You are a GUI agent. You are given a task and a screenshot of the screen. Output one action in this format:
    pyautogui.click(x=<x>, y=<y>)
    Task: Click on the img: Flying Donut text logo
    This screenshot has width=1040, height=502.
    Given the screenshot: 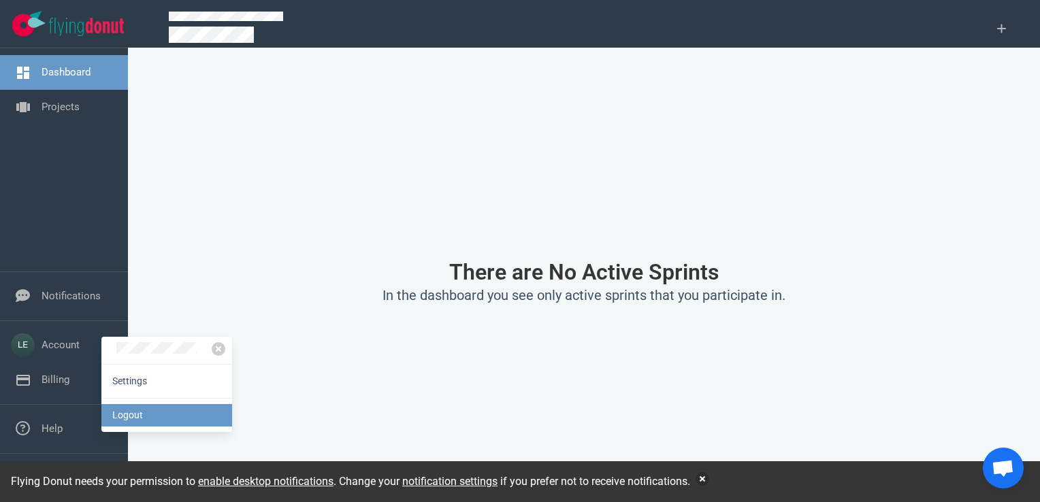 What is the action you would take?
    pyautogui.click(x=86, y=27)
    